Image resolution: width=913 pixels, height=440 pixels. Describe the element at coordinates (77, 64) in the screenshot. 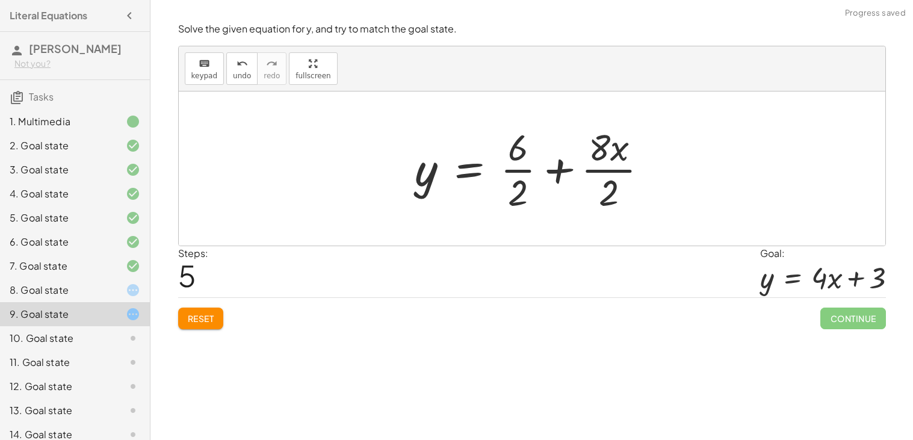

I see `div: Not you?` at that location.